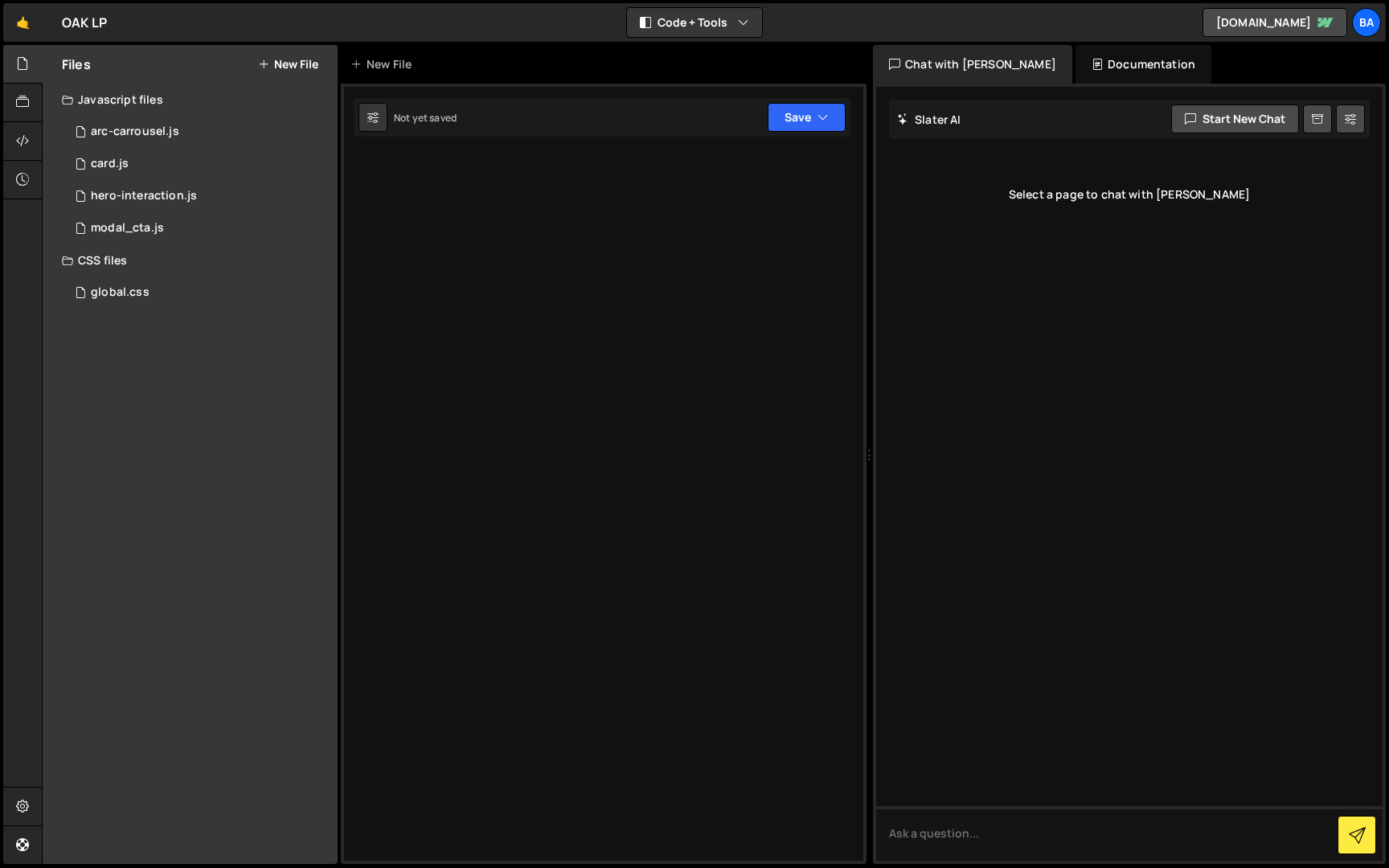 Image resolution: width=1389 pixels, height=868 pixels. I want to click on div: Documentation, so click(1143, 64).